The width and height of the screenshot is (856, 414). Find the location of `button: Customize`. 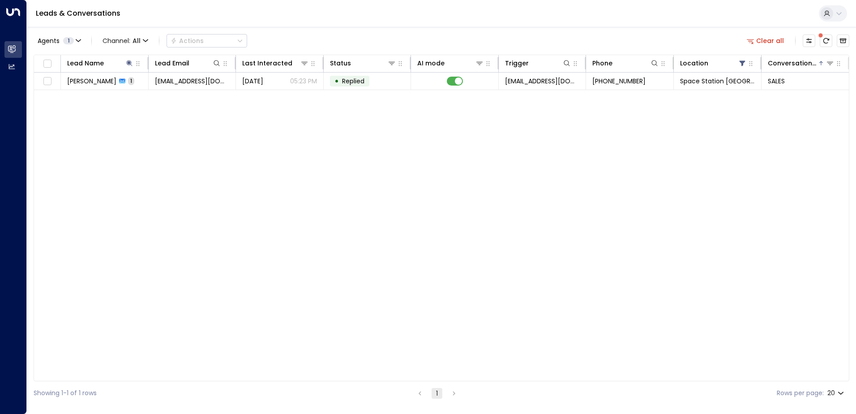

button: Customize is located at coordinates (809, 41).